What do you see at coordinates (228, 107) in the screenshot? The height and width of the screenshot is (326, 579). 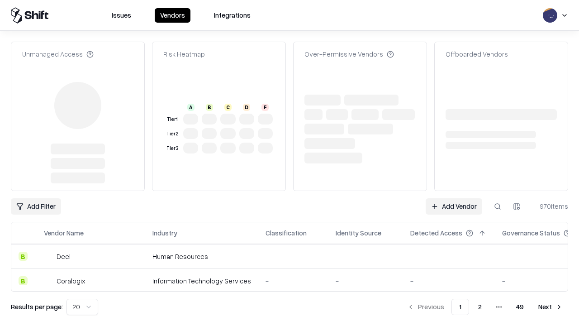 I see `div: C` at bounding box center [228, 107].